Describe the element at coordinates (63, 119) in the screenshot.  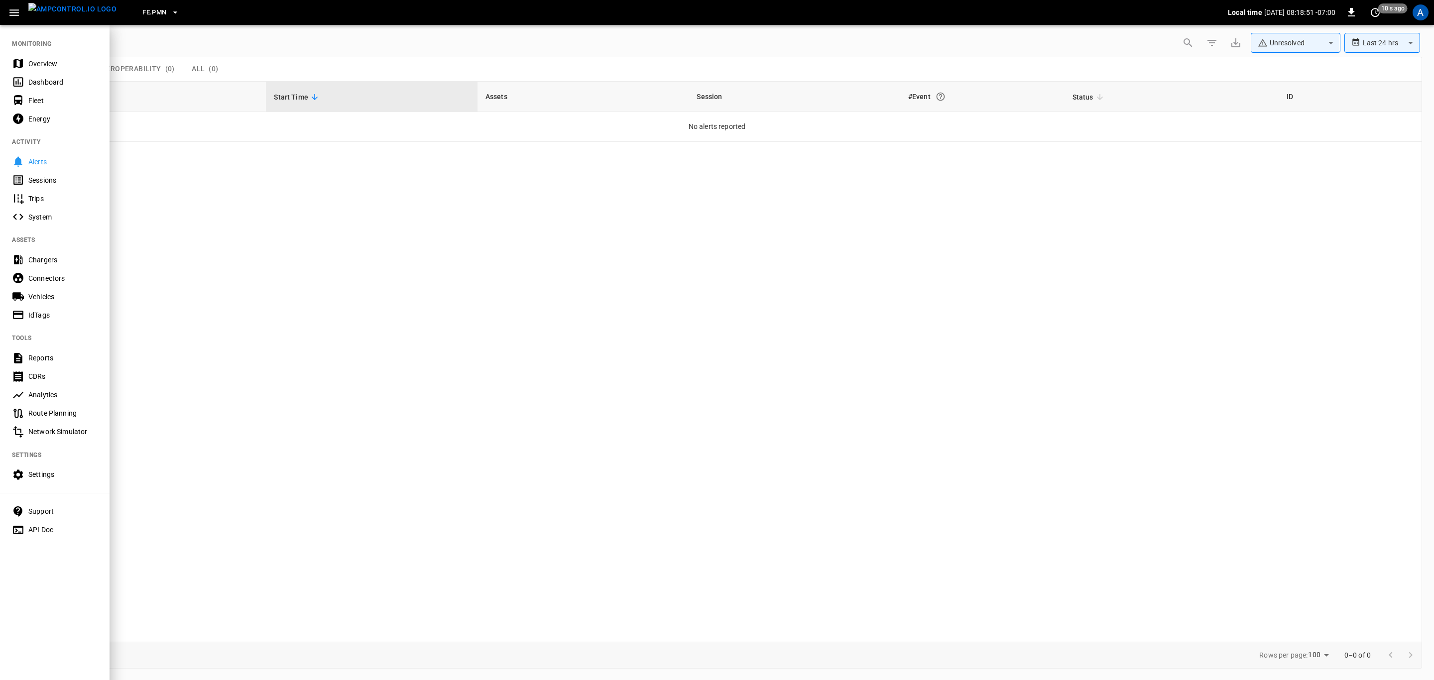
I see `div: Energy` at that location.